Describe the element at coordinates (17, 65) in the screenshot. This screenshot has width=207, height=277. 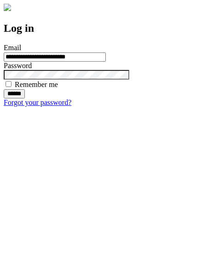
I see `label: Password` at that location.